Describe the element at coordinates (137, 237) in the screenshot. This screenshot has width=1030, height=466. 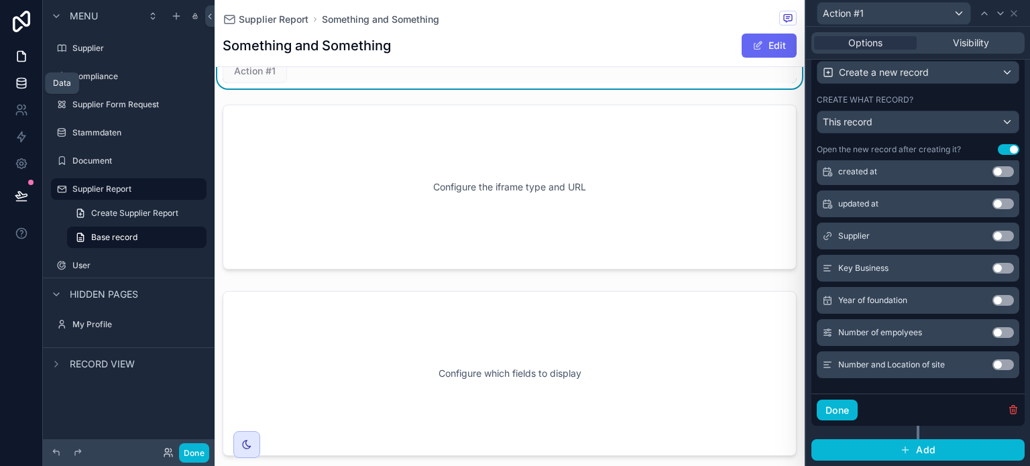
I see `a: Base record` at that location.